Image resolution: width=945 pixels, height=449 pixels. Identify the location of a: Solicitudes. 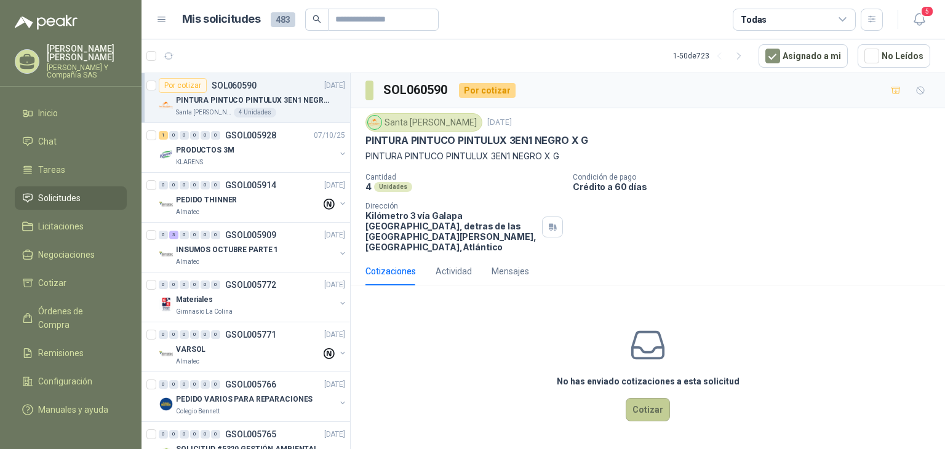
(71, 198).